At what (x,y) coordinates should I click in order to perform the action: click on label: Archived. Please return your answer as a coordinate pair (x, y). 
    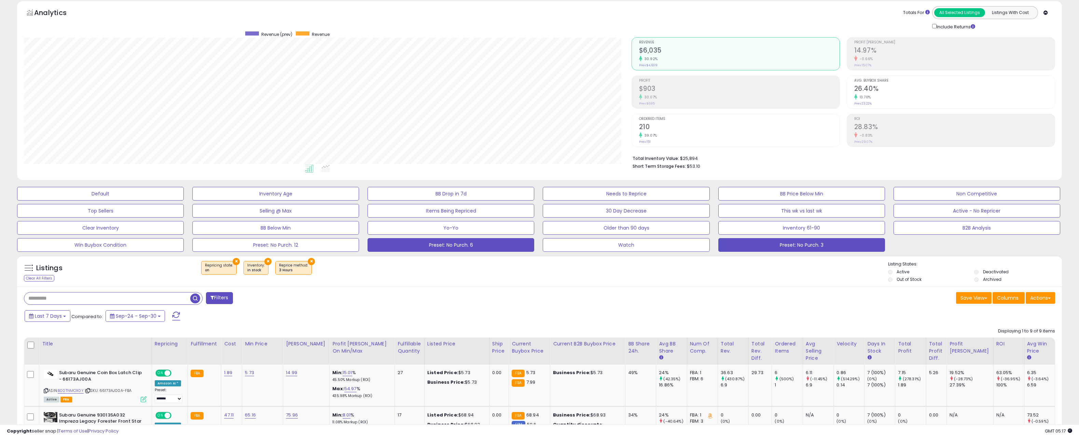
    Looking at the image, I should click on (992, 279).